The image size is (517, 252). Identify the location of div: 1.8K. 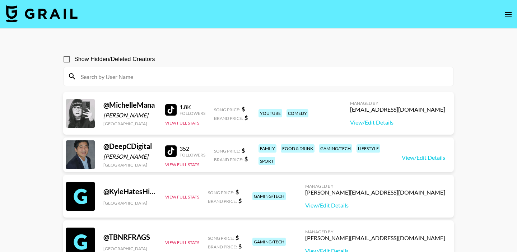
(192, 107).